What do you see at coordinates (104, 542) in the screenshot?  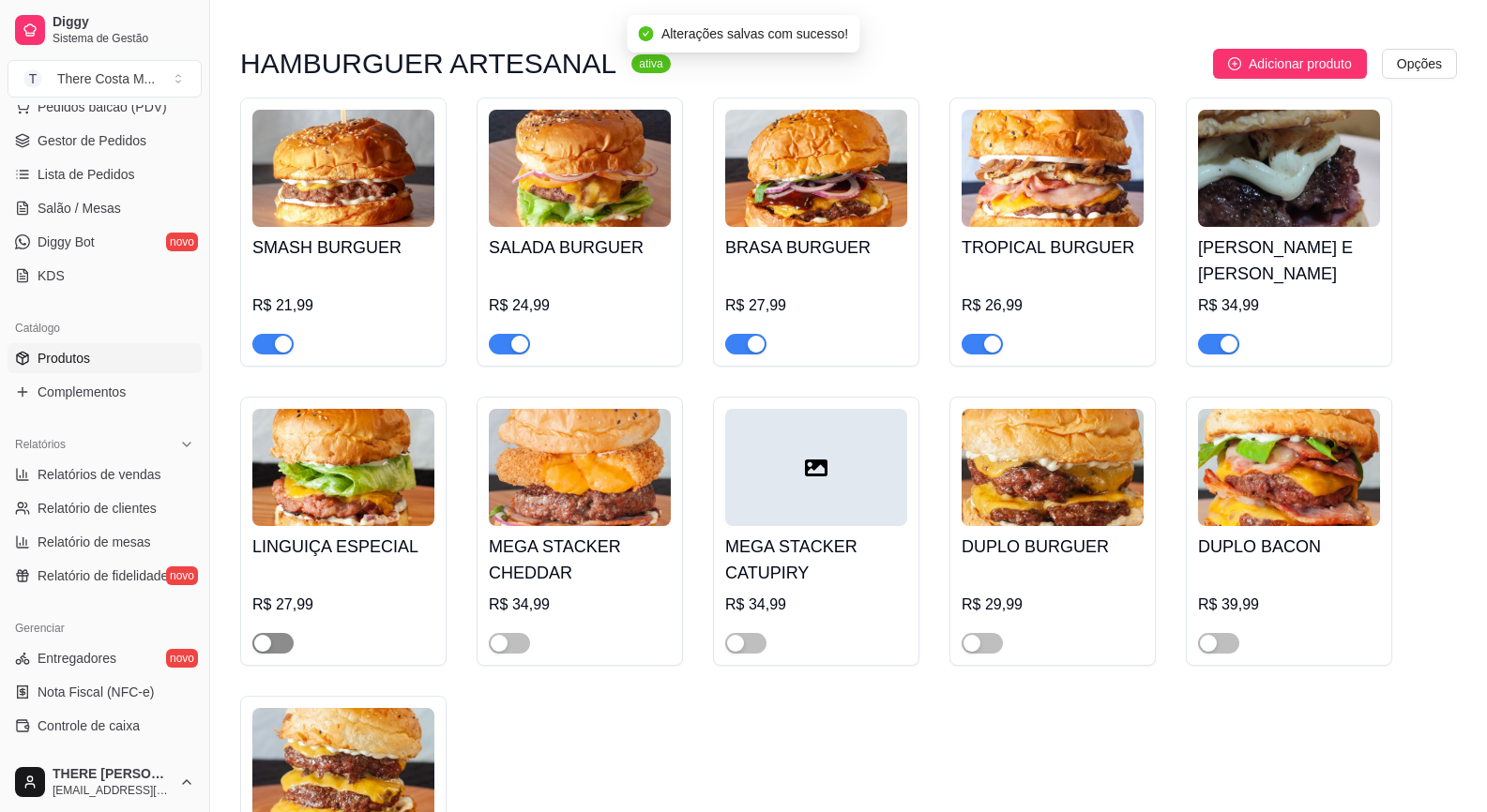 I see `a: Relatório de mesas` at bounding box center [104, 542].